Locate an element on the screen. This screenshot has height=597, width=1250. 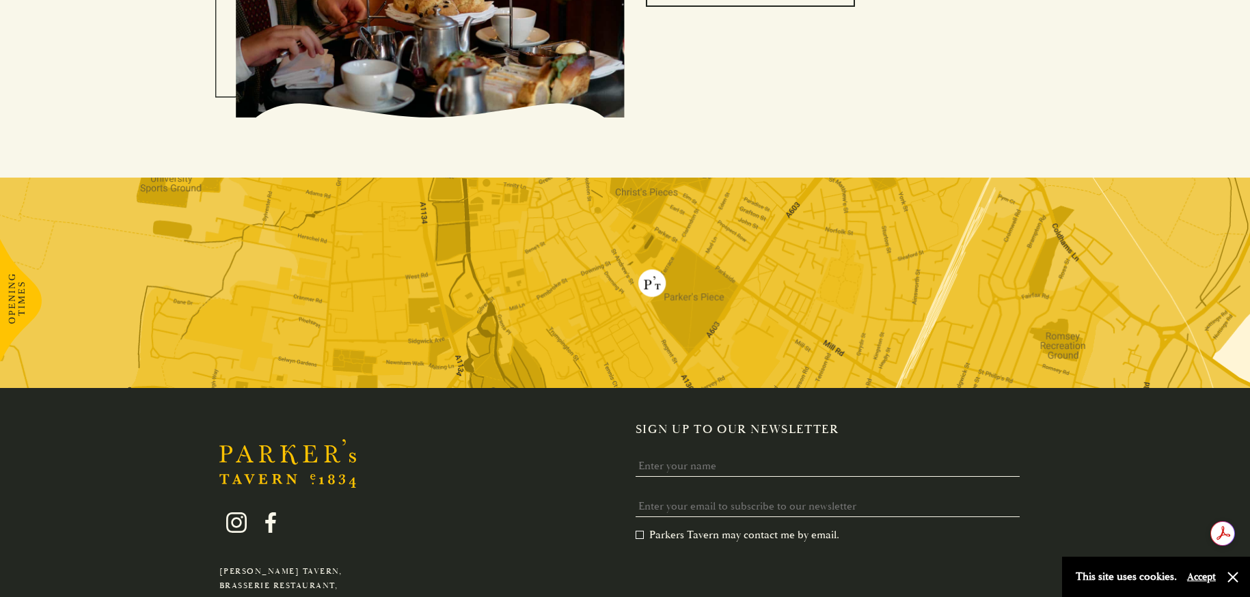
button: Close and accept is located at coordinates (1233, 578).